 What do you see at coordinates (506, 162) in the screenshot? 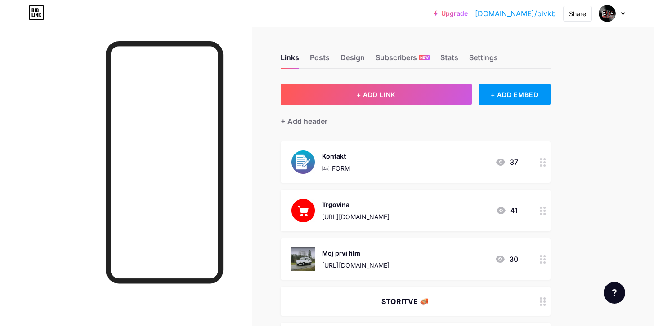
I see `div: 37` at bounding box center [506, 162].